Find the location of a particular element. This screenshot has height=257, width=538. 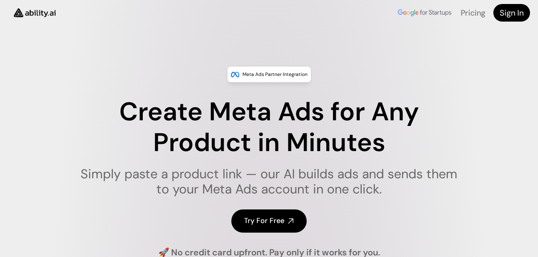

h4: Sign In is located at coordinates (512, 13).